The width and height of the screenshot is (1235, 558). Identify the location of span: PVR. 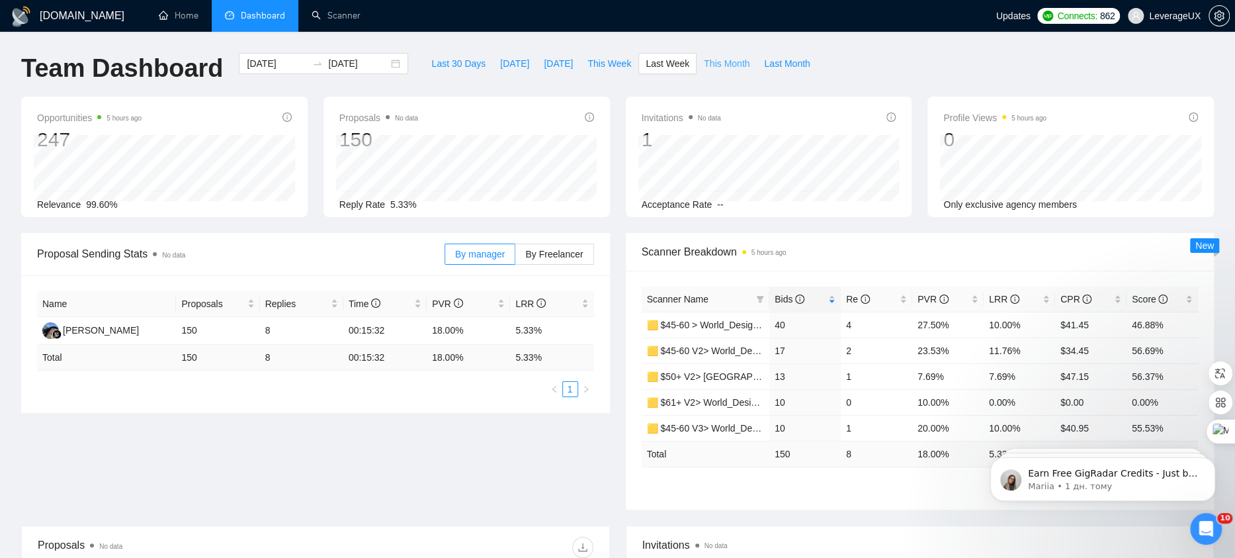
(447, 304).